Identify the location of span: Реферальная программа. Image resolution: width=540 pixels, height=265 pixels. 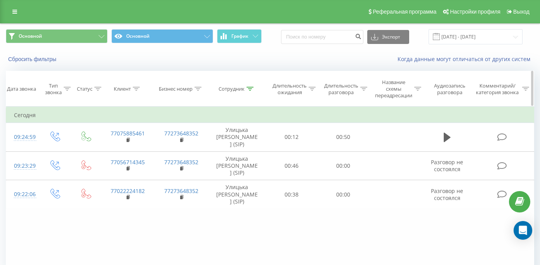
(405, 12).